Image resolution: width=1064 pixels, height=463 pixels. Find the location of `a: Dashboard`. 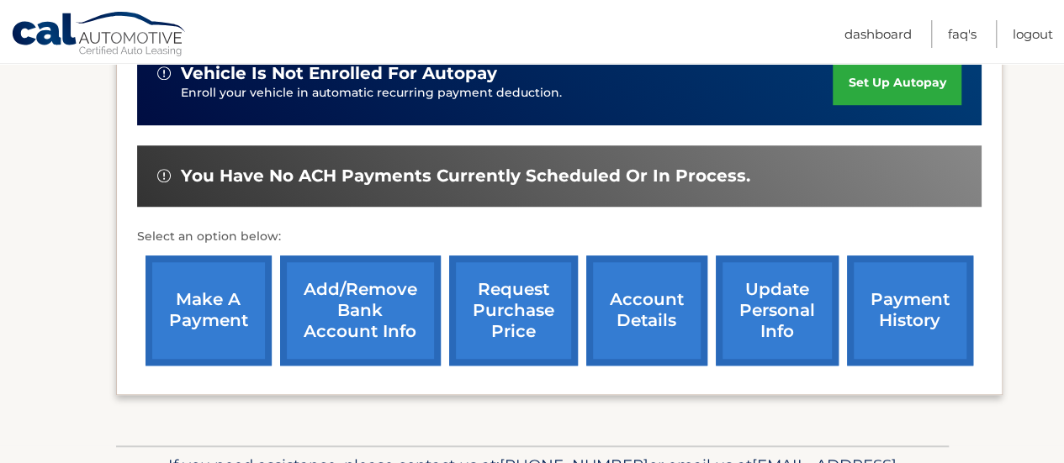

a: Dashboard is located at coordinates (878, 34).